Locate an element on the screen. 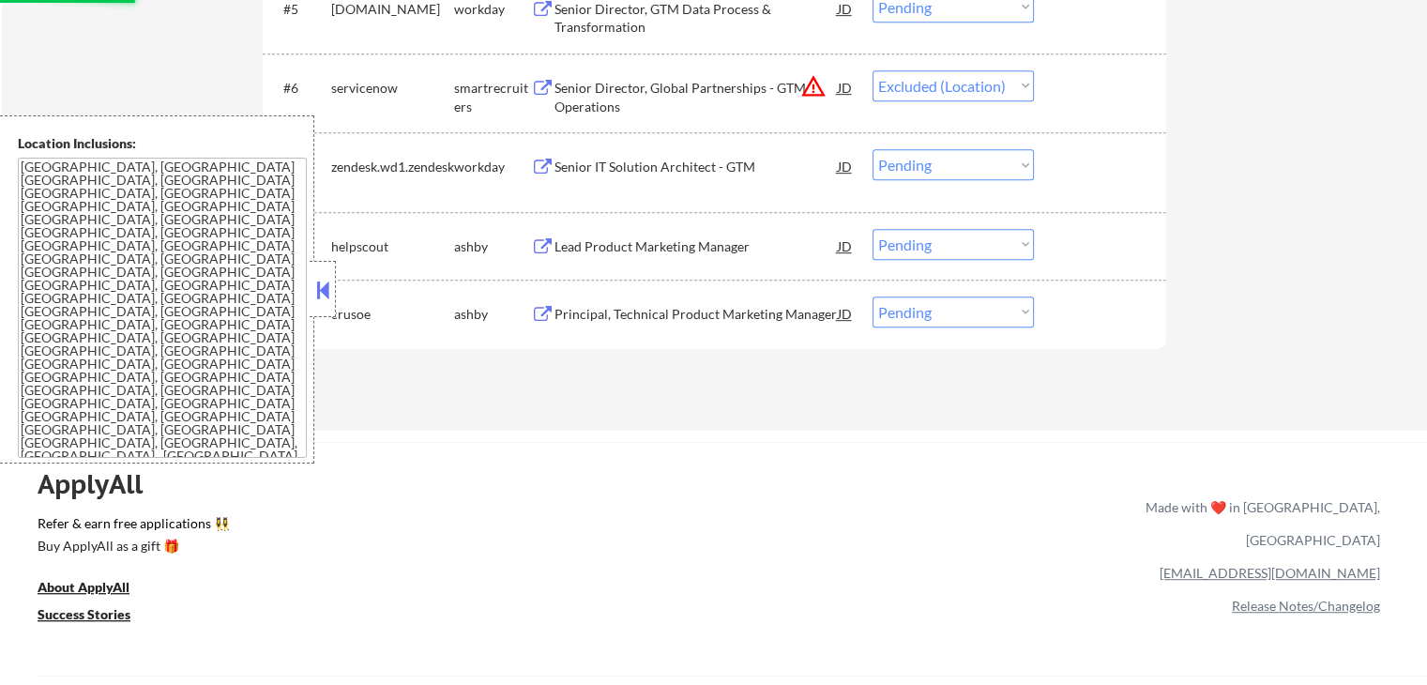 This screenshot has height=685, width=1427. div: Buy ApplyAll as a gift 🎁 is located at coordinates (131, 546).